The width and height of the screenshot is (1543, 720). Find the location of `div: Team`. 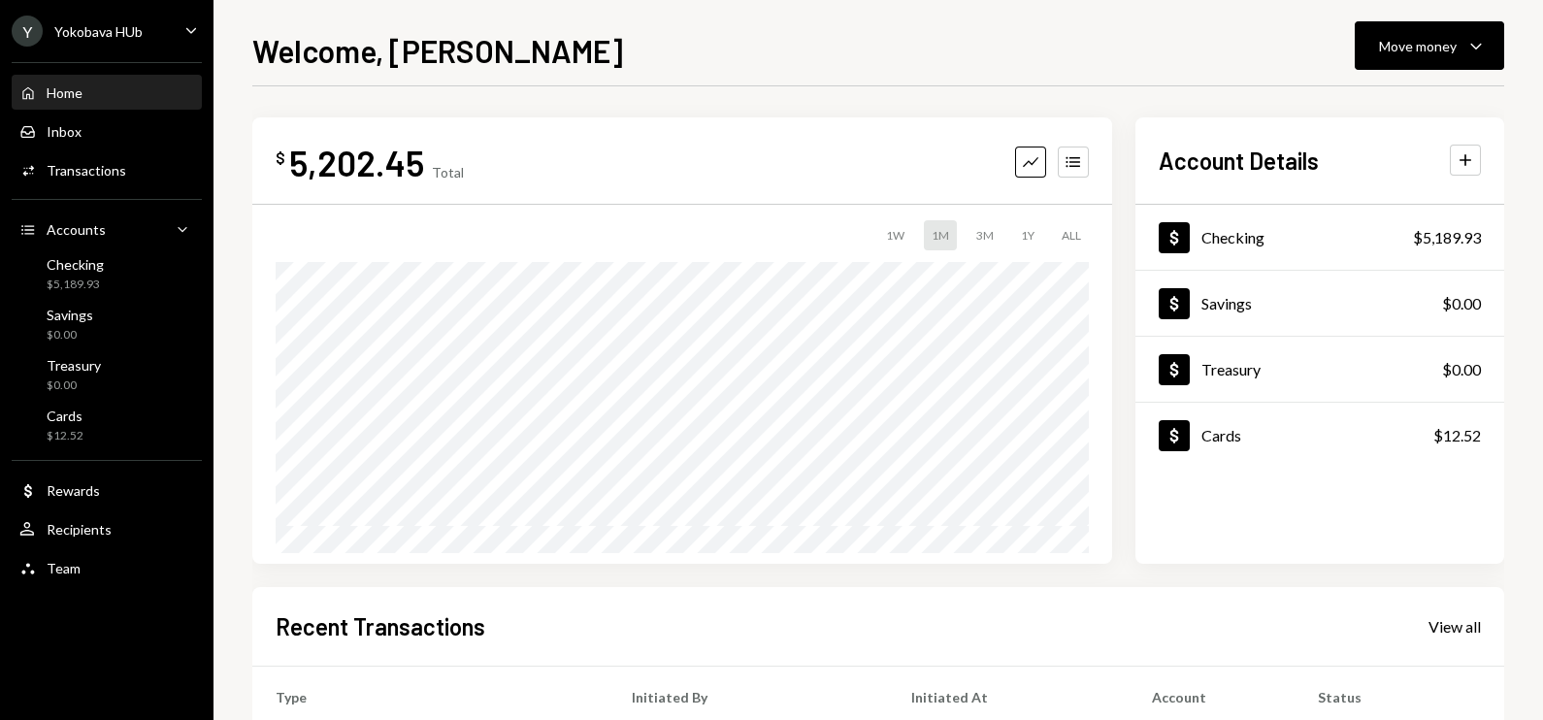

div: Team is located at coordinates (63, 568).